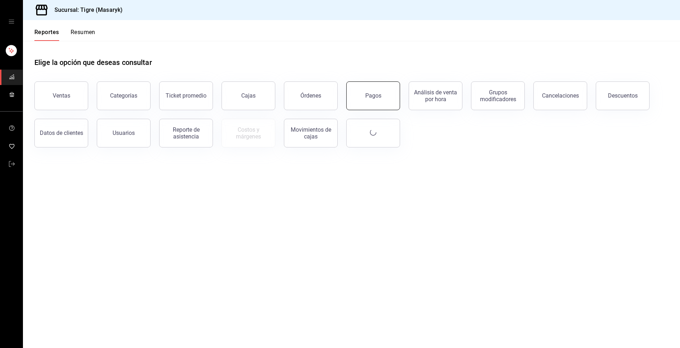  Describe the element at coordinates (83, 35) in the screenshot. I see `button: Resumen` at that location.